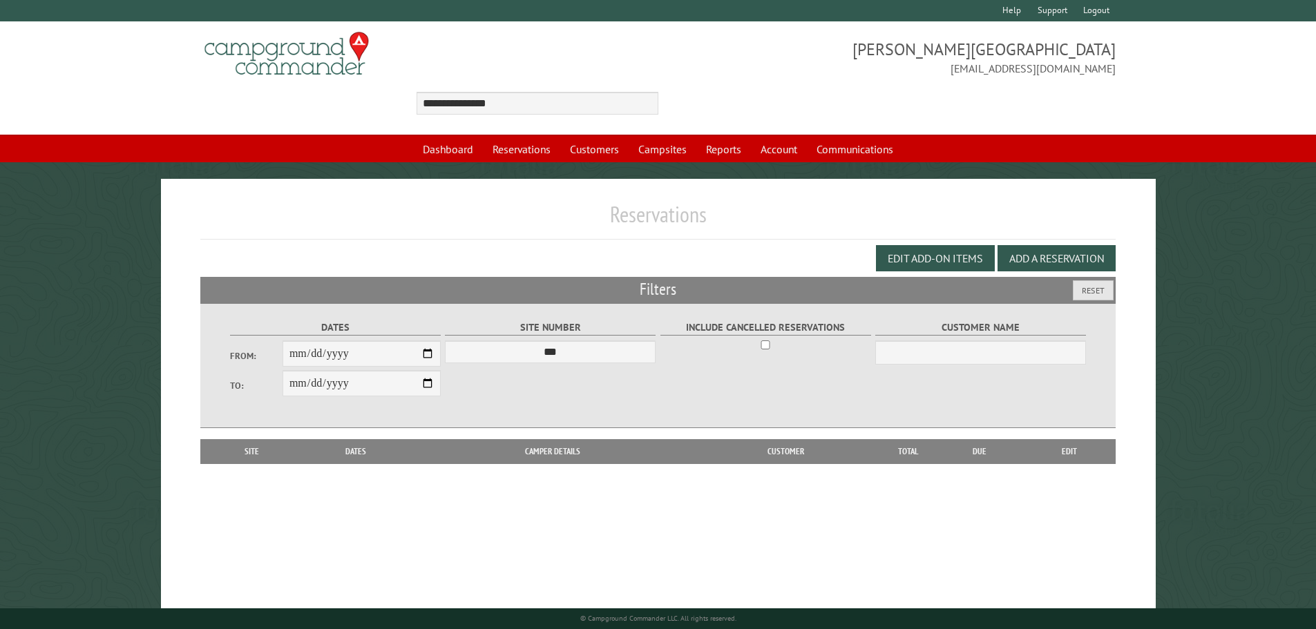 This screenshot has width=1316, height=629. Describe the element at coordinates (1056, 258) in the screenshot. I see `button: Add a Reservation` at that location.